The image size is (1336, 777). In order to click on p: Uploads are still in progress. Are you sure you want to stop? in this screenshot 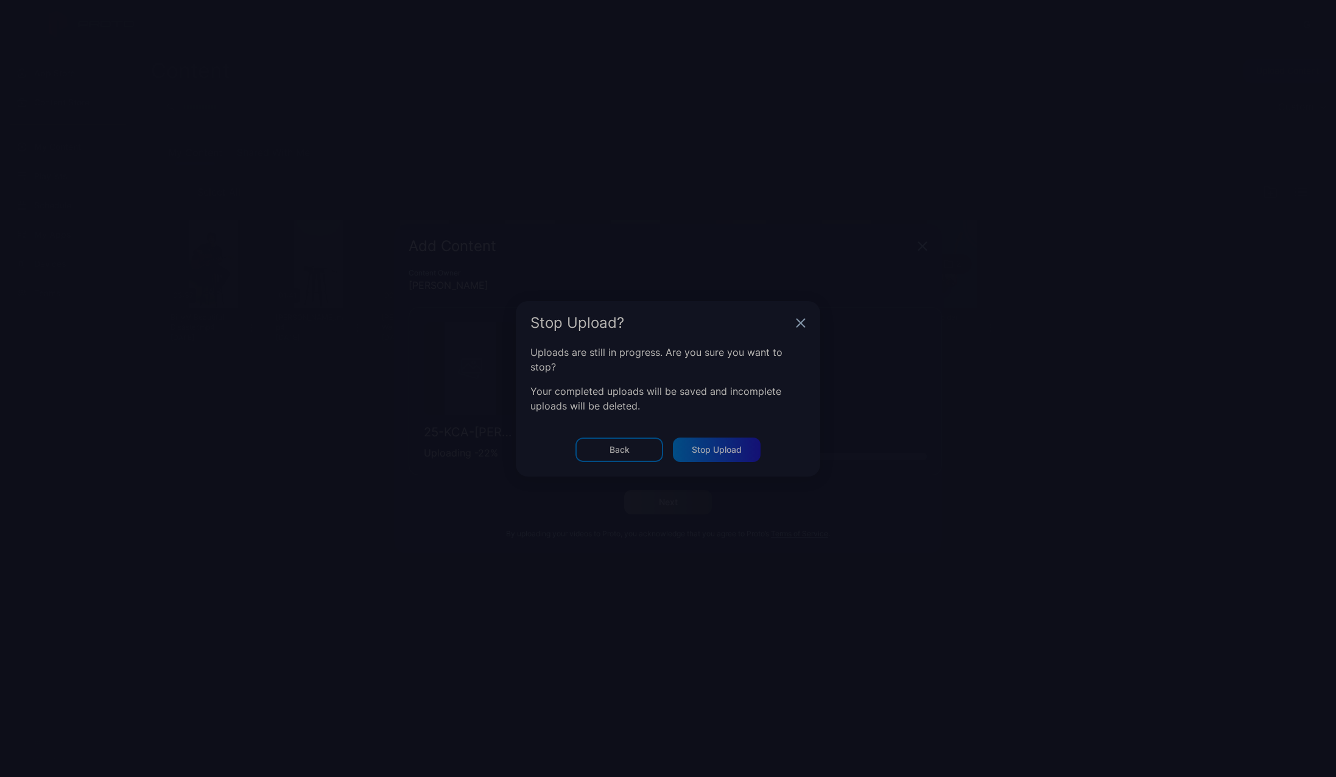, I will do `click(668, 359)`.